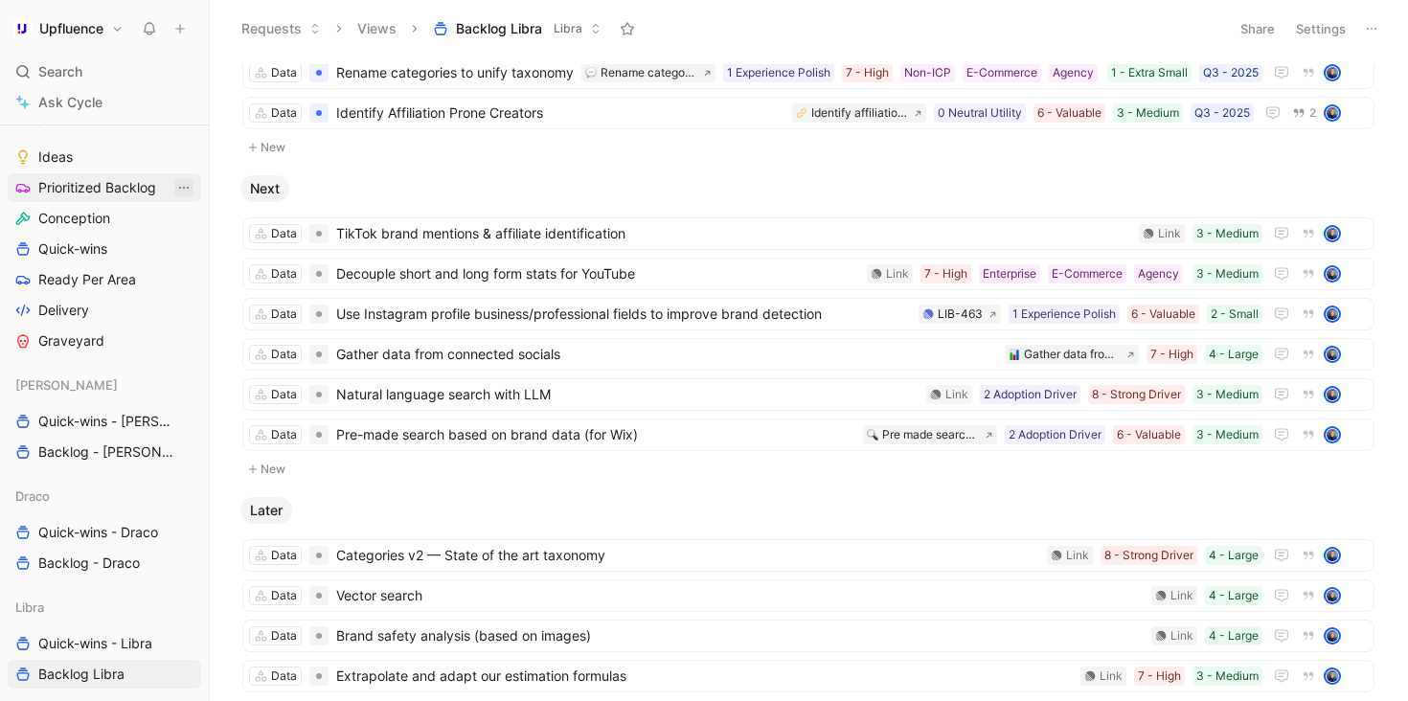 The height and width of the screenshot is (701, 1408). I want to click on a: DataGather data from connected socials4 - Large7 - High📊Gather data from connected socialsavatar, so click(808, 354).